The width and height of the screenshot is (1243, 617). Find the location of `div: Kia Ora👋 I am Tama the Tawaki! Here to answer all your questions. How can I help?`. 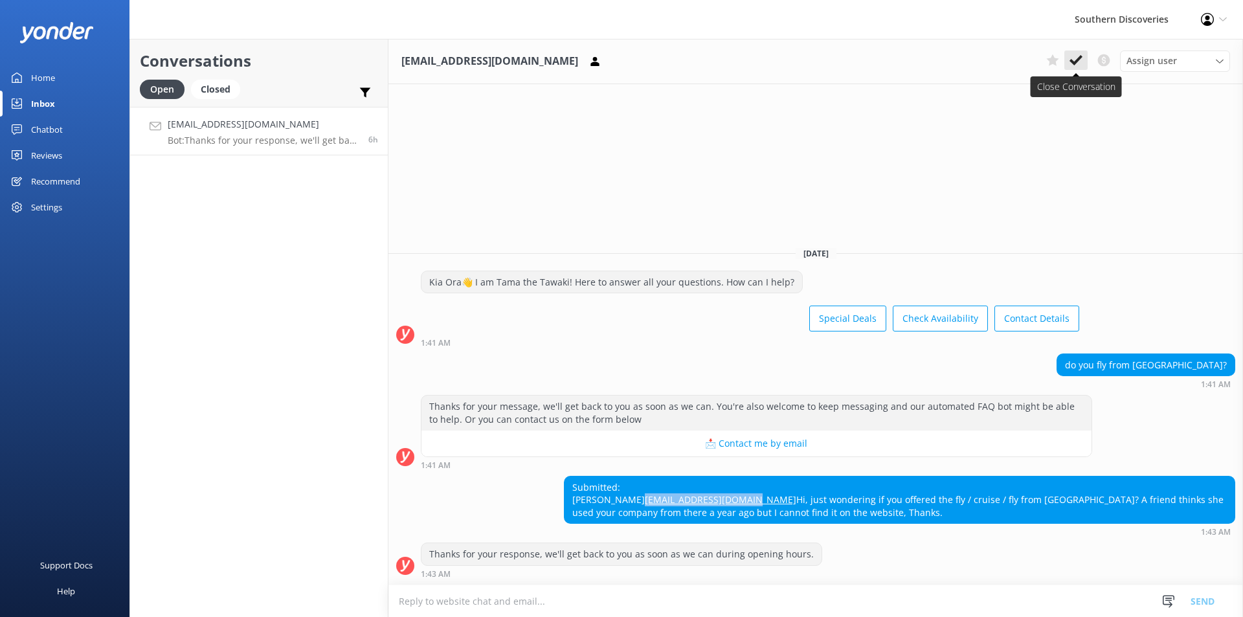

div: Kia Ora👋 I am Tama the Tawaki! Here to answer all your questions. How can I help? is located at coordinates (612, 282).